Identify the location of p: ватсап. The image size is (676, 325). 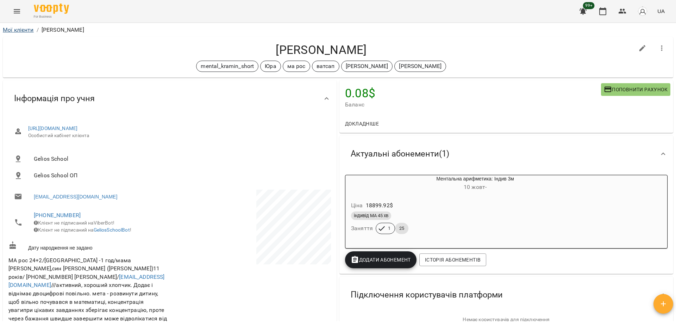
(326, 66).